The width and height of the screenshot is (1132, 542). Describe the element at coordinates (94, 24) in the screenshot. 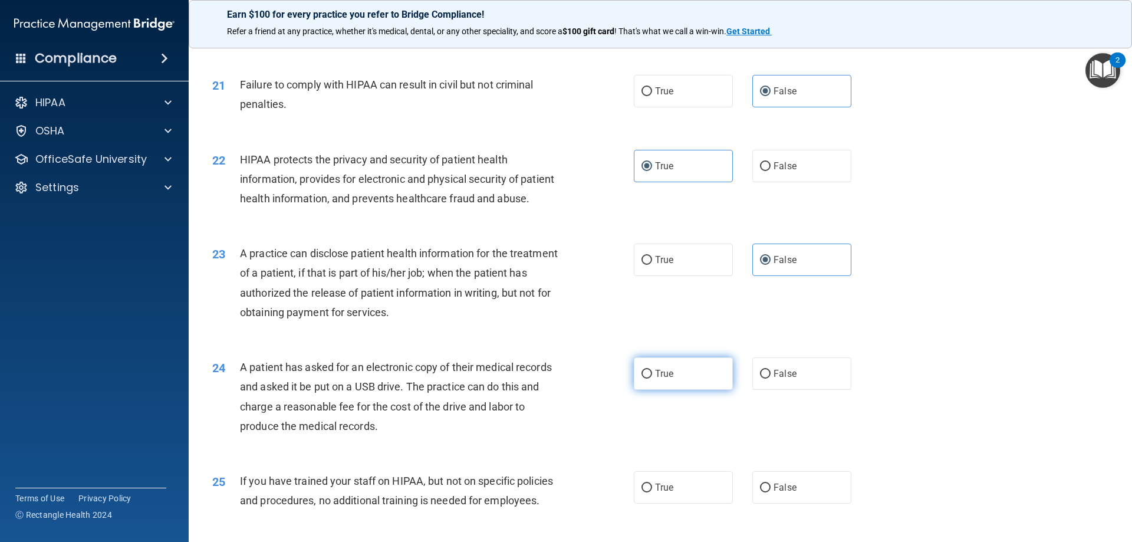

I see `img: PMB logo` at that location.